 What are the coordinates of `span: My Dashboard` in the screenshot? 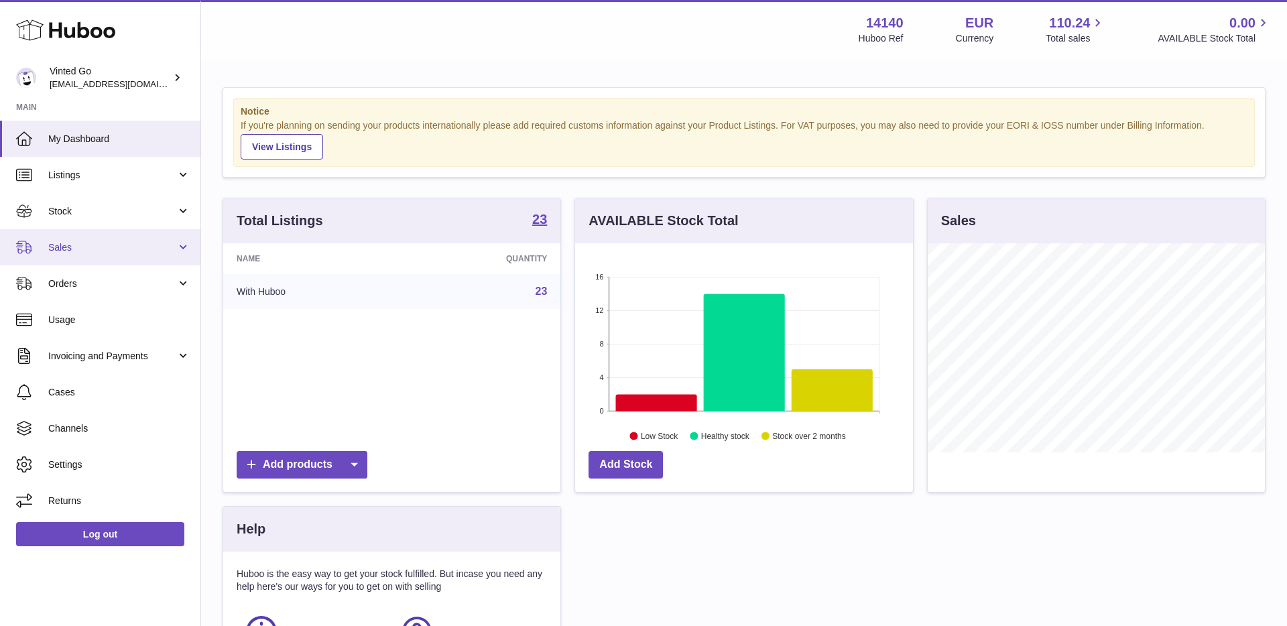 It's located at (119, 139).